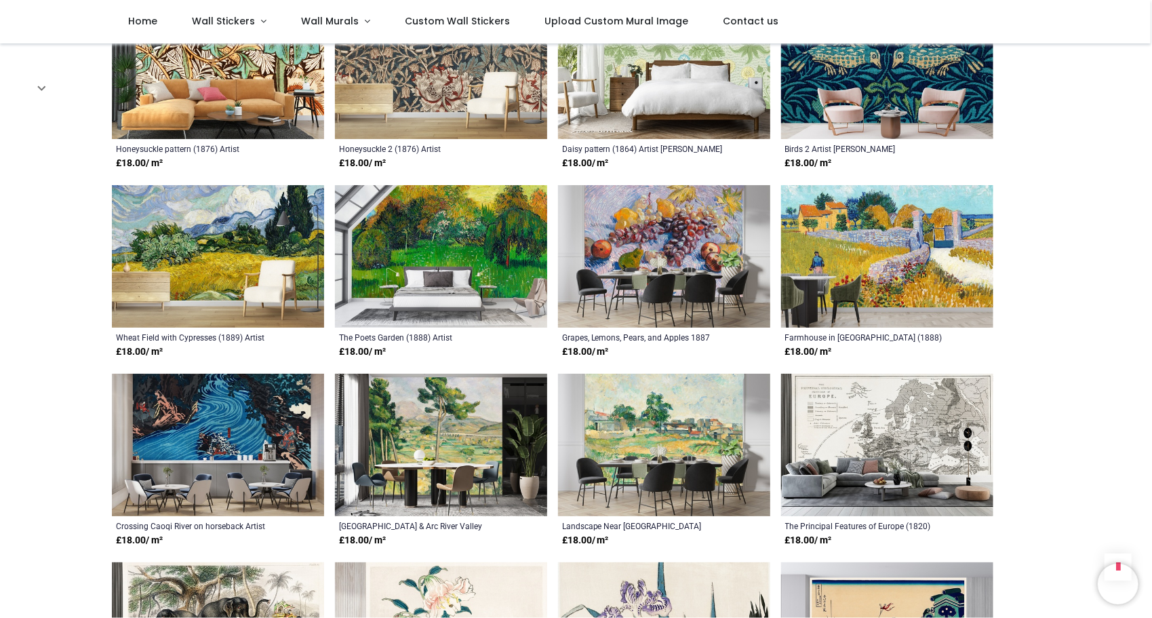  What do you see at coordinates (441, 445) in the screenshot?
I see `img: Mont Sainte-Victoire & Arc River Valley Wall Mural Artist Paul Cézanne` at bounding box center [441, 445].